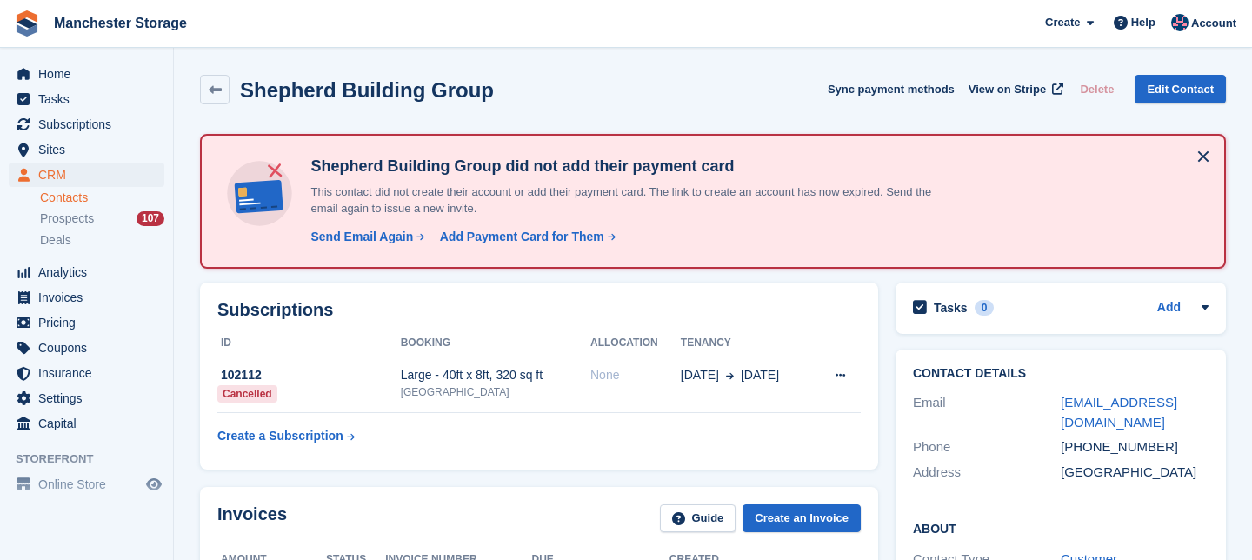 Image resolution: width=1252 pixels, height=560 pixels. Describe the element at coordinates (801, 518) in the screenshot. I see `a: Create an Invoice` at that location.